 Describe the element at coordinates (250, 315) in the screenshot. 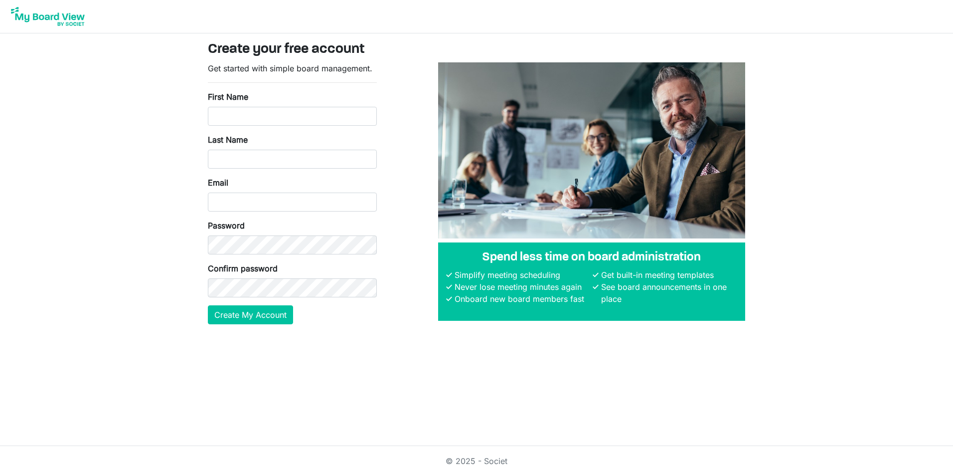

I see `button: Create My Account` at that location.